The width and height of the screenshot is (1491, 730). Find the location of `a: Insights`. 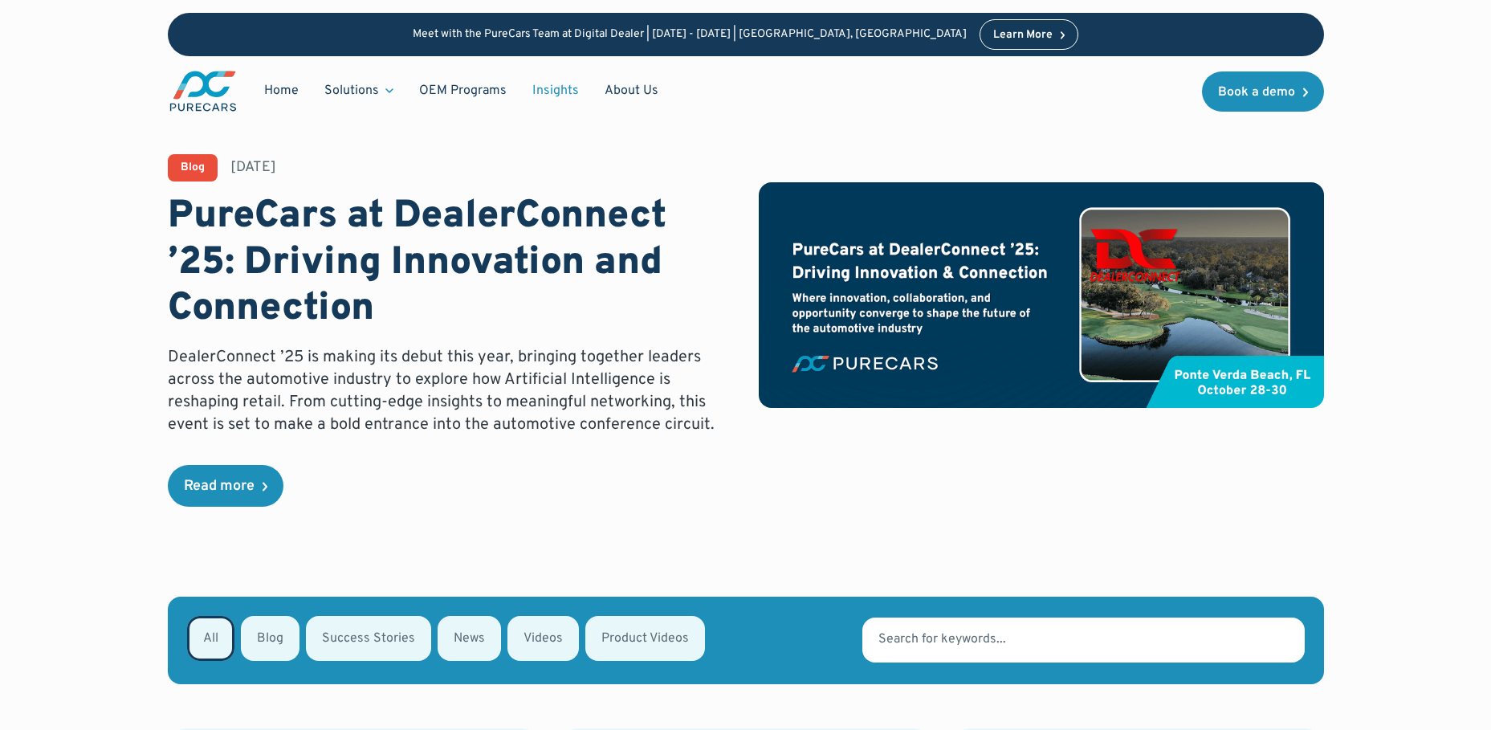

a: Insights is located at coordinates (555, 91).